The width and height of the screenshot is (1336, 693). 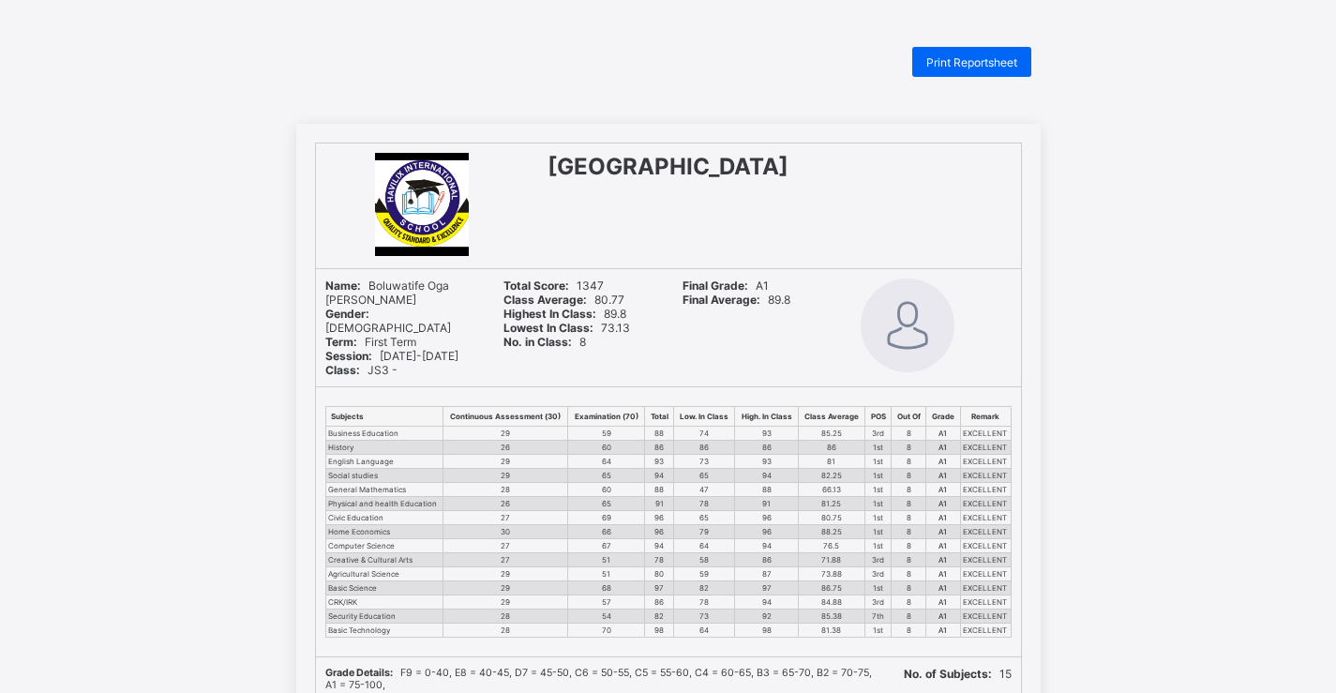 What do you see at coordinates (342, 370) in the screenshot?
I see `b: Class:` at bounding box center [342, 370].